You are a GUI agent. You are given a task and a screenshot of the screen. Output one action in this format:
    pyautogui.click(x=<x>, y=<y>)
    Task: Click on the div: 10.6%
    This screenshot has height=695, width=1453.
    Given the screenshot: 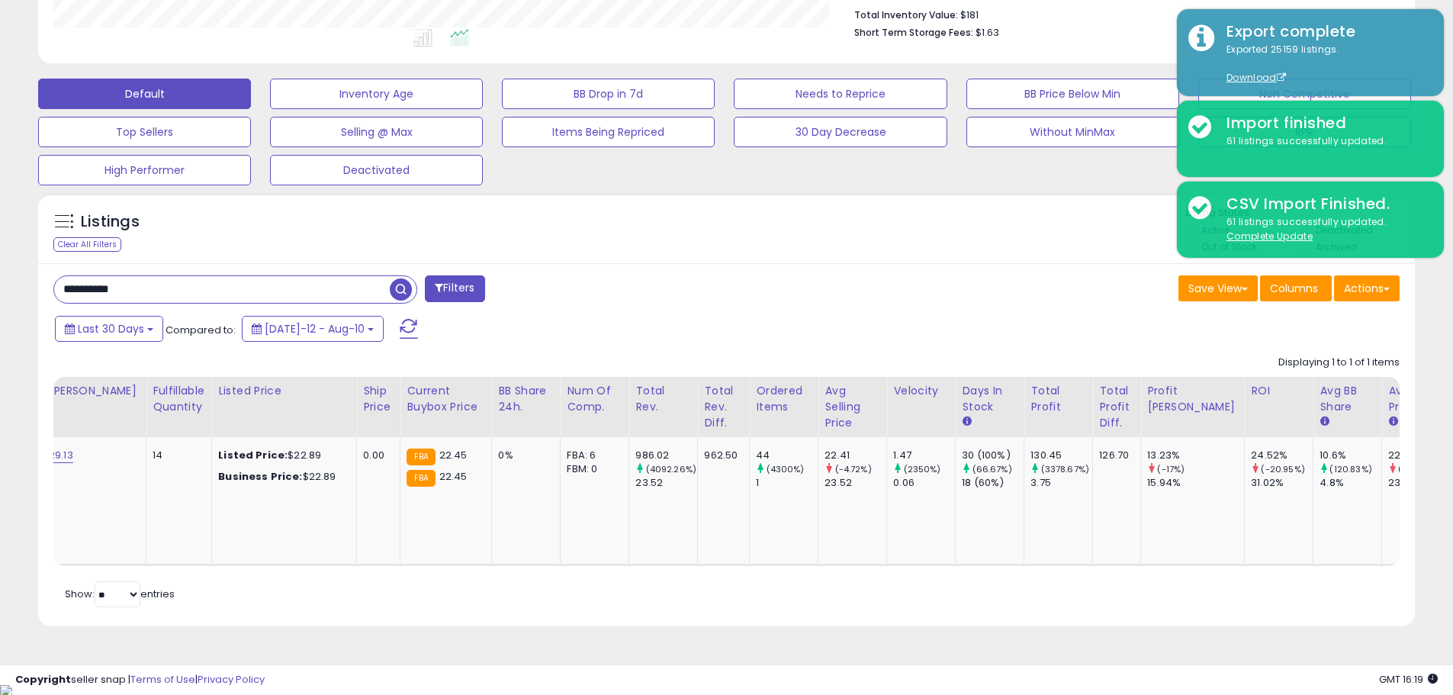 What is the action you would take?
    pyautogui.click(x=1350, y=455)
    